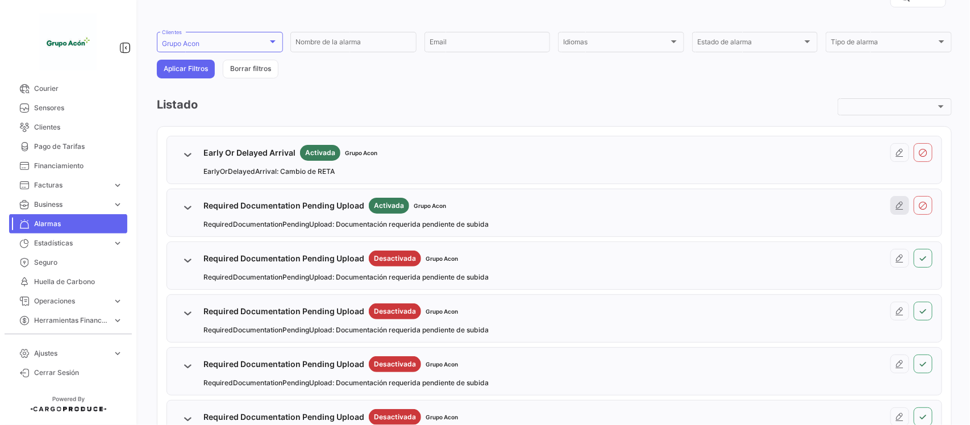 The width and height of the screenshot is (970, 425). What do you see at coordinates (68, 147) in the screenshot?
I see `a: Pago de Tarifas` at bounding box center [68, 147].